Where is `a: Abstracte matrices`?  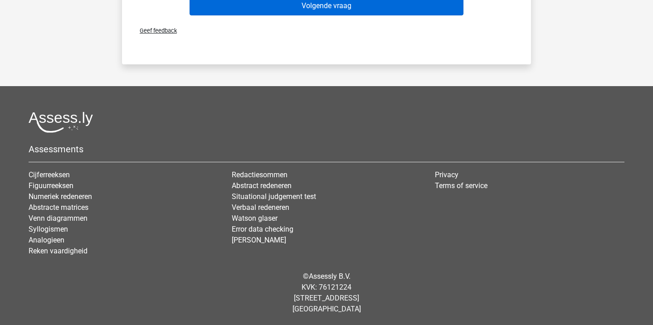
a: Abstracte matrices is located at coordinates (59, 207).